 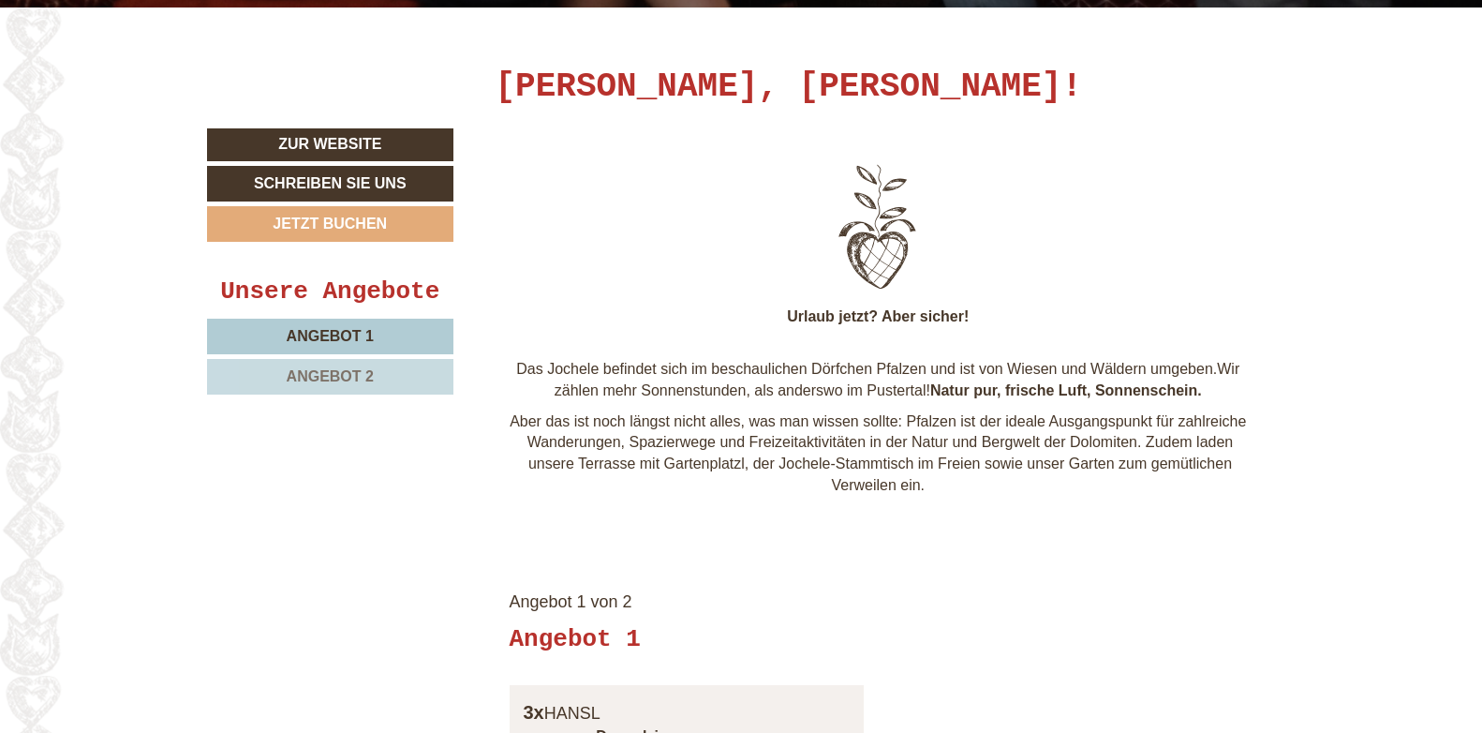 What do you see at coordinates (571, 602) in the screenshot?
I see `span: Angebot 1 von 2` at bounding box center [571, 602].